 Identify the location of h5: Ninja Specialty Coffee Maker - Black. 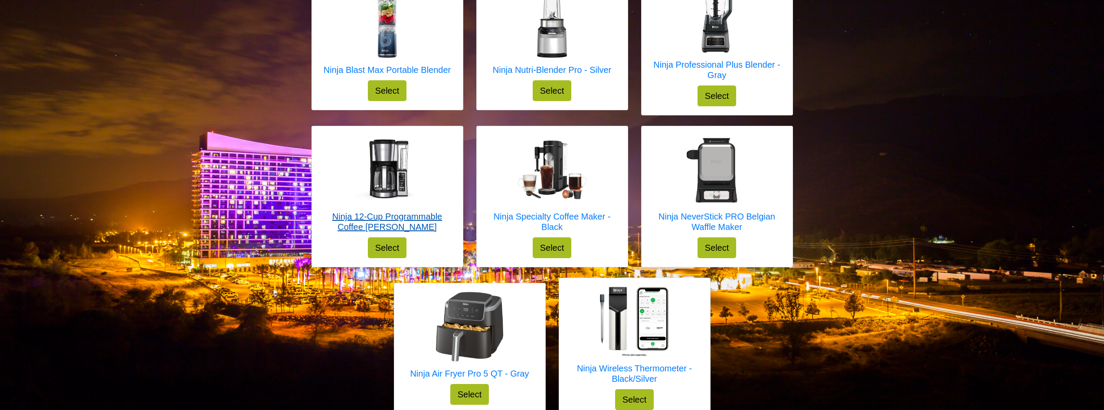
(552, 222).